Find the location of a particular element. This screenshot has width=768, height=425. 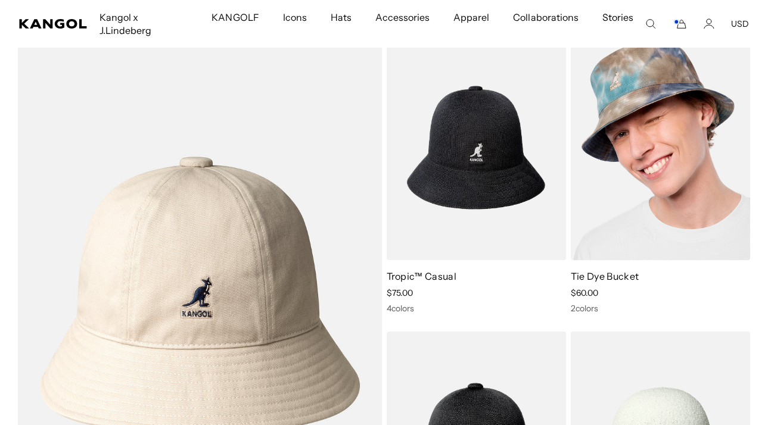

a: Tropic™ Casual is located at coordinates (421, 277).